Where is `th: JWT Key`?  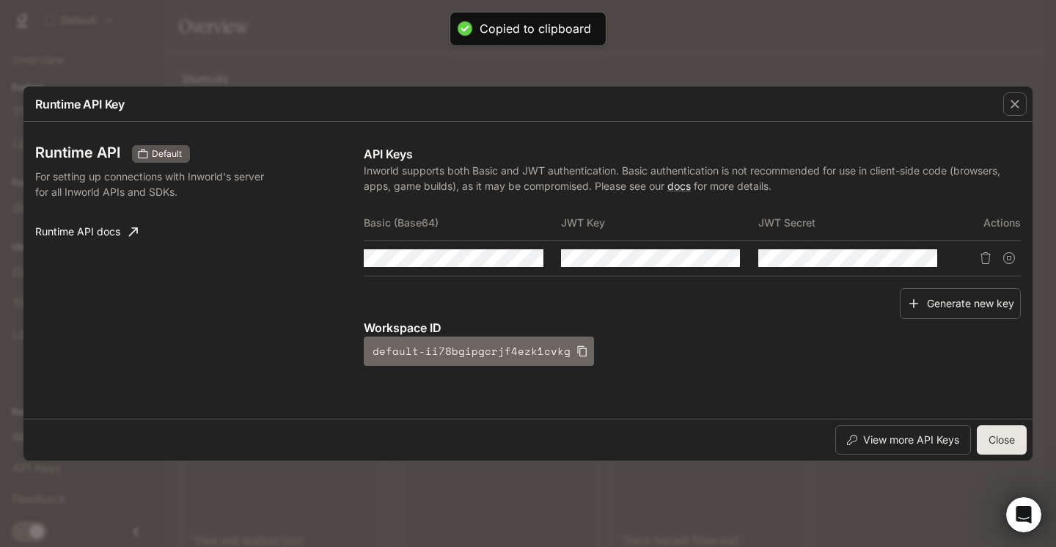 th: JWT Key is located at coordinates (659, 223).